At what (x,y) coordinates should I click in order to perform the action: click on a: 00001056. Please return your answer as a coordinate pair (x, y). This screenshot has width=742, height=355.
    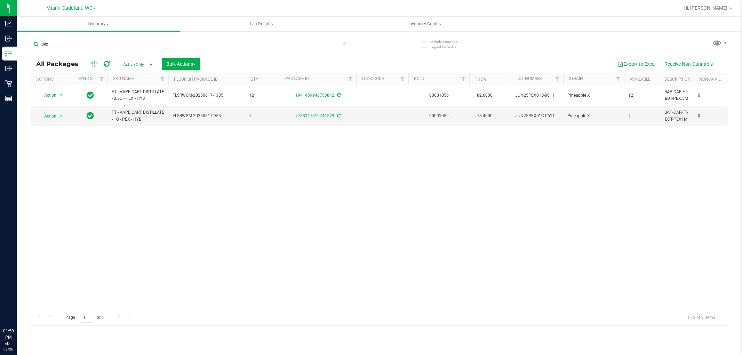
    Looking at the image, I should click on (439, 95).